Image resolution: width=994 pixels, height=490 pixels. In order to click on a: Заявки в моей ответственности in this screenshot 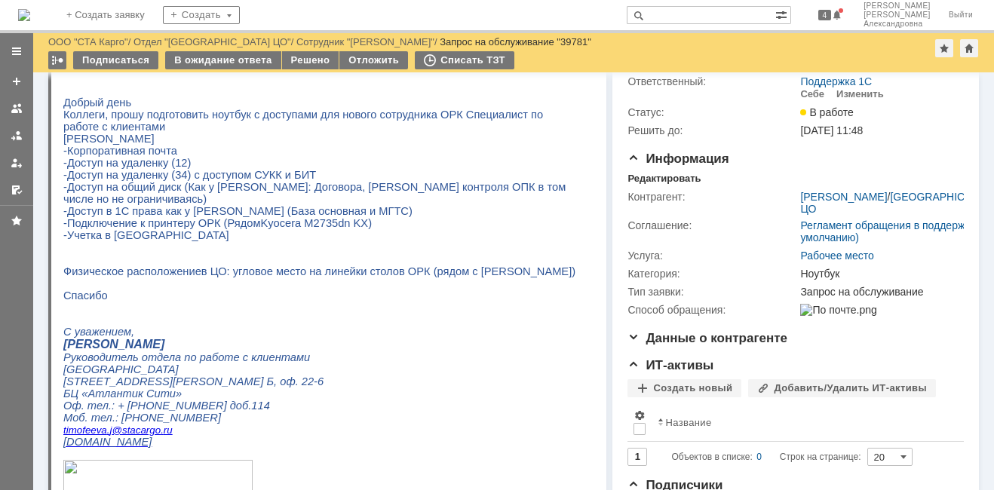, I will do `click(17, 136)`.